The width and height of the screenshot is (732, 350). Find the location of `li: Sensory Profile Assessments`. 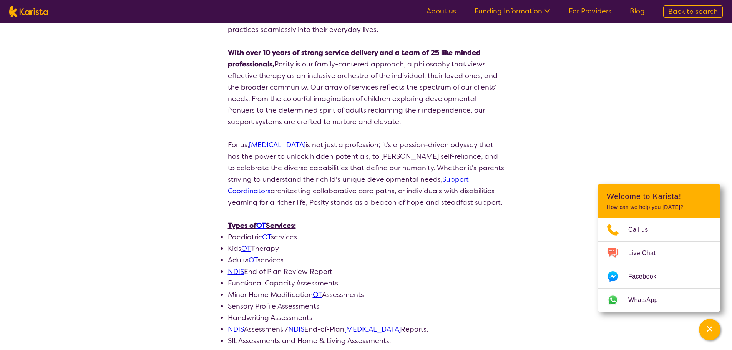

li: Sensory Profile Assessments is located at coordinates (366, 306).